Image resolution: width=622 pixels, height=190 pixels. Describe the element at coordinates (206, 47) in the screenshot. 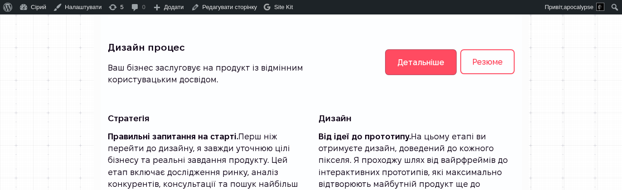

I see `h2: Дизайн процес` at that location.